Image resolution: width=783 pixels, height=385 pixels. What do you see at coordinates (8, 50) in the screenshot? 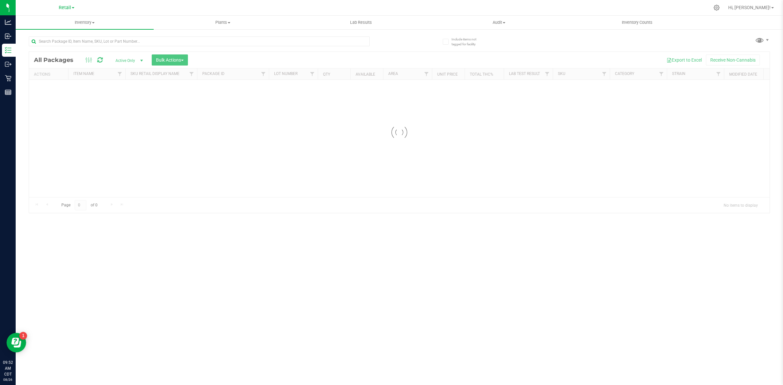
I see `inline-svg: Inventory` at bounding box center [8, 50].